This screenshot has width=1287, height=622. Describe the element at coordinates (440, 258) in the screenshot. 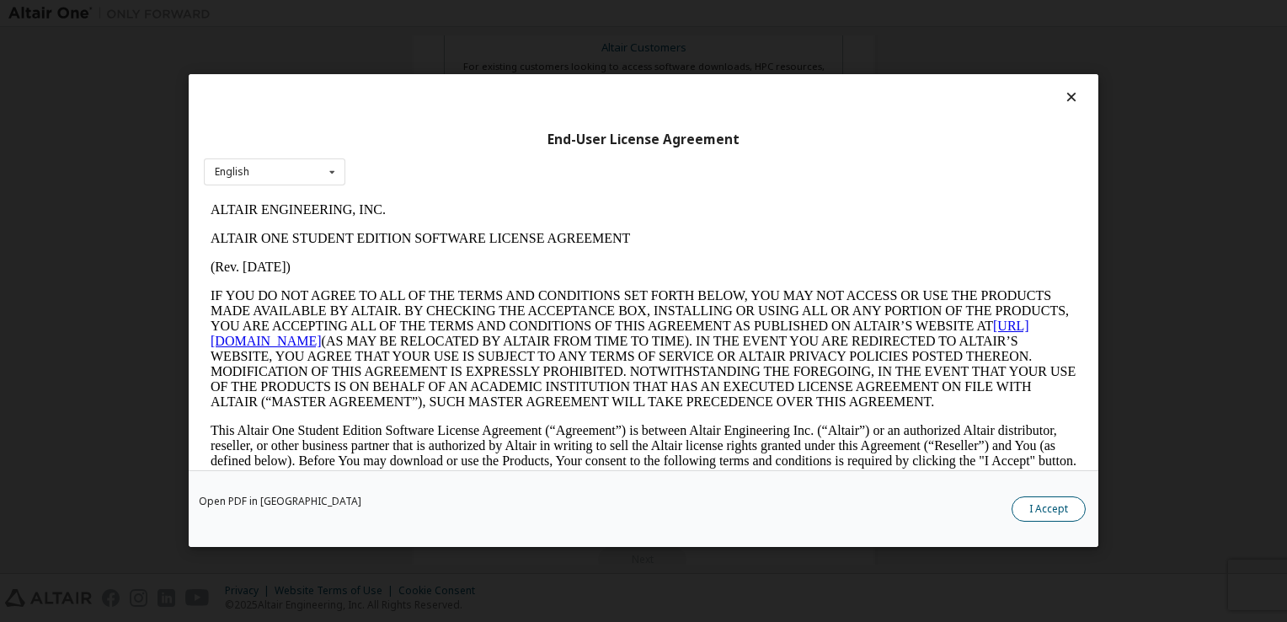

I see `p: This Altair One Student Edition Software License Agreement (“Agreement”) is between Altair Engine...` at that location.